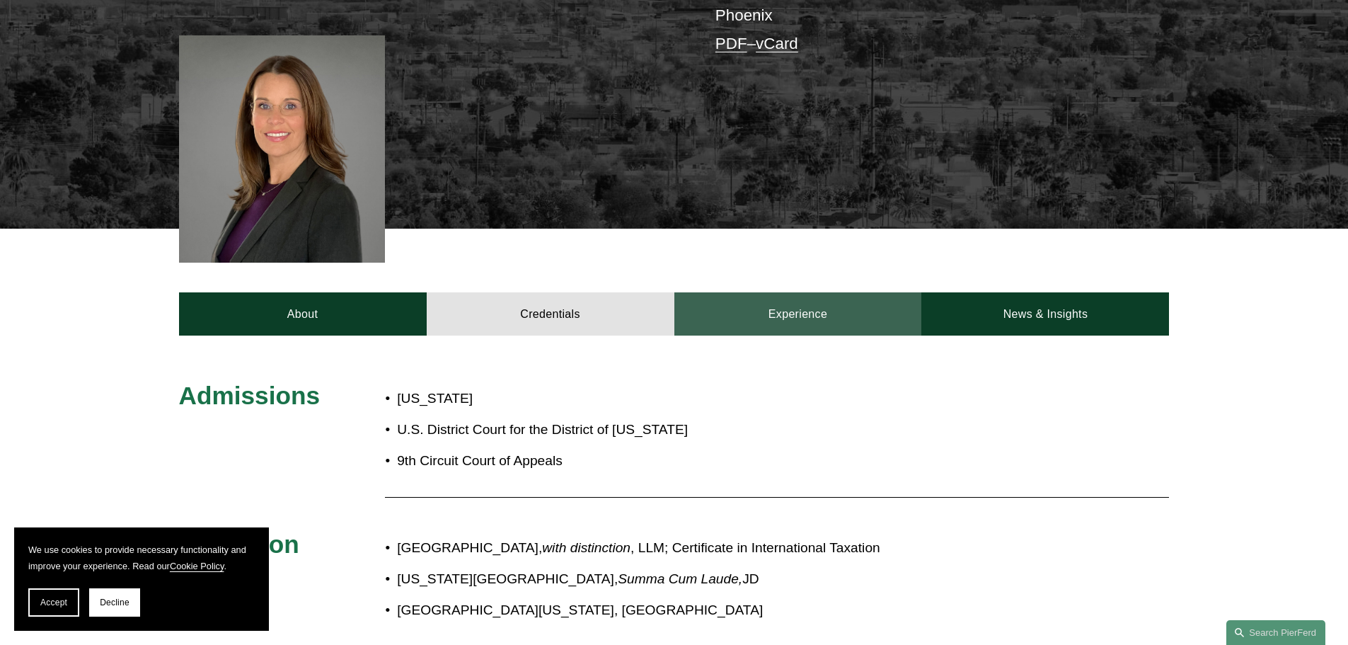  What do you see at coordinates (303, 313) in the screenshot?
I see `a: About` at bounding box center [303, 313].